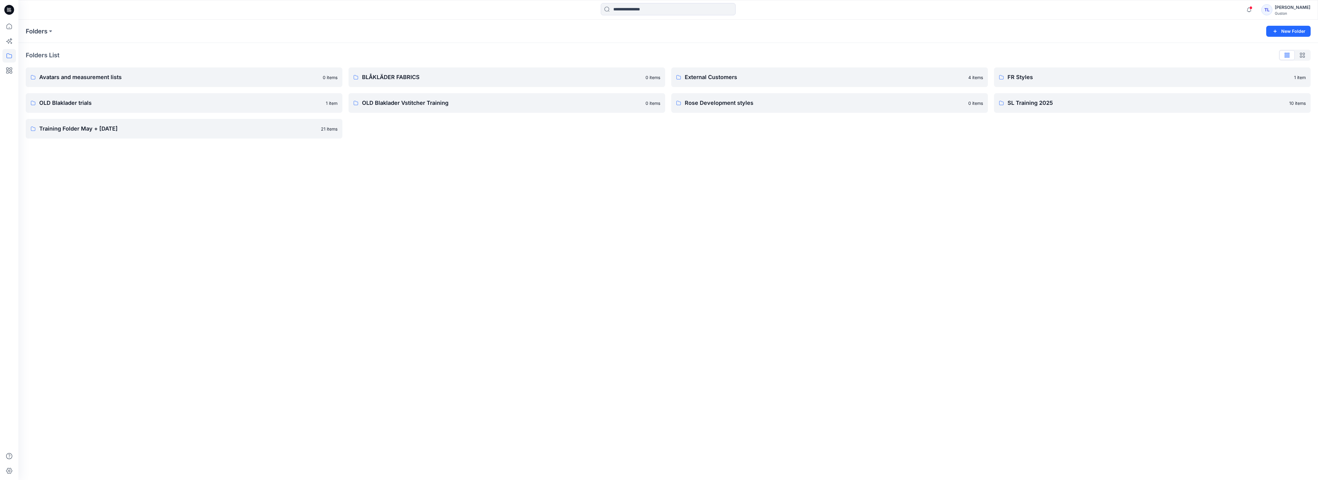 The width and height of the screenshot is (1318, 480). Describe the element at coordinates (975, 77) in the screenshot. I see `p: 4 items` at that location.